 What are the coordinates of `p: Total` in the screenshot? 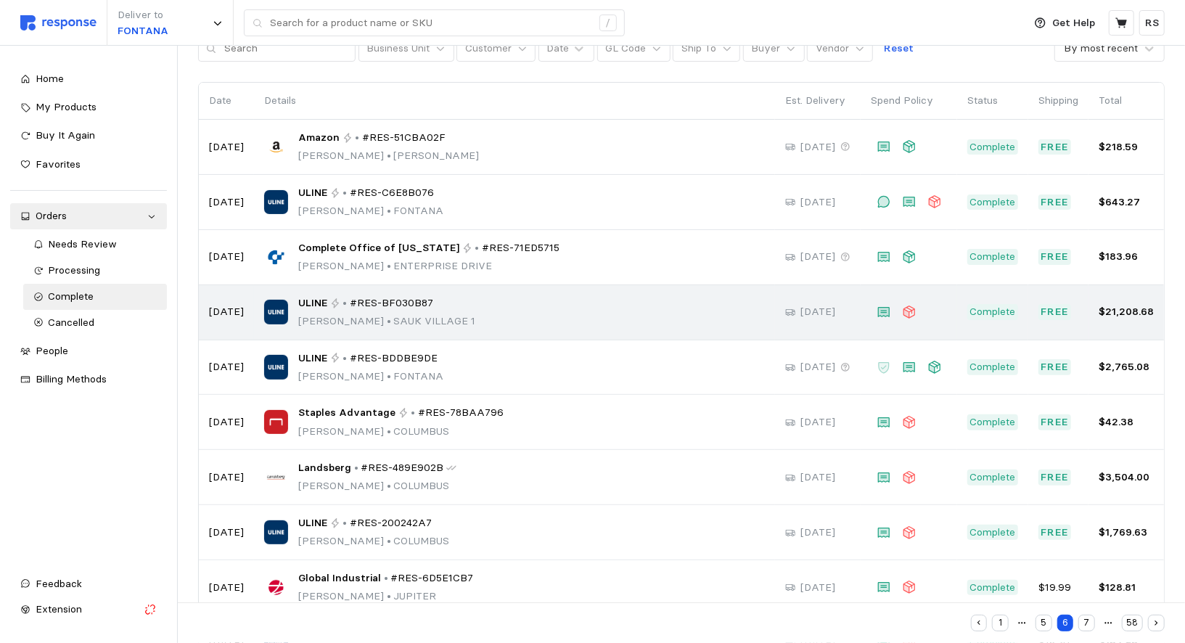 It's located at (1126, 101).